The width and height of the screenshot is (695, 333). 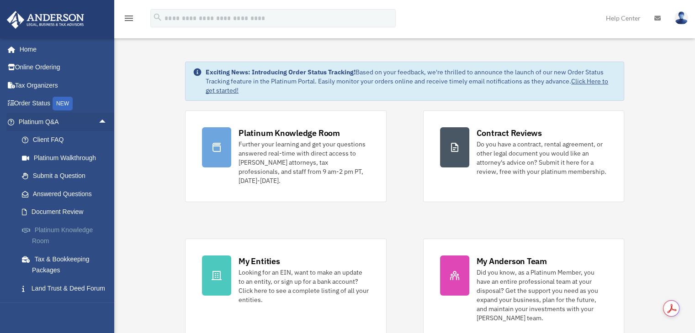 I want to click on img: User Pic, so click(x=681, y=18).